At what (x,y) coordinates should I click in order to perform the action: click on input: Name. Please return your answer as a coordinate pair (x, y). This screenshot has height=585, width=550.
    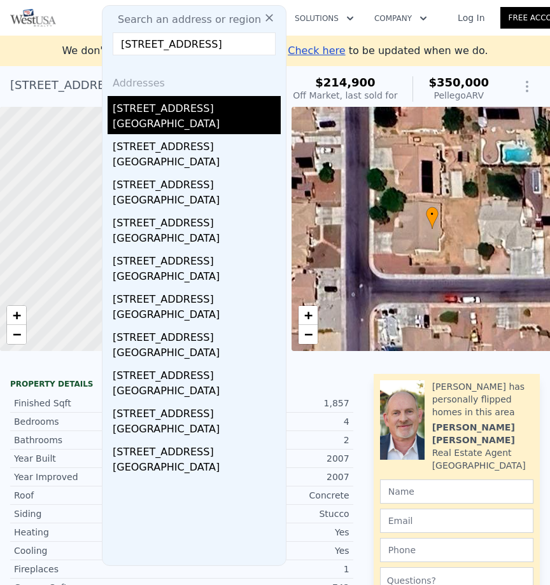
    Looking at the image, I should click on (456, 492).